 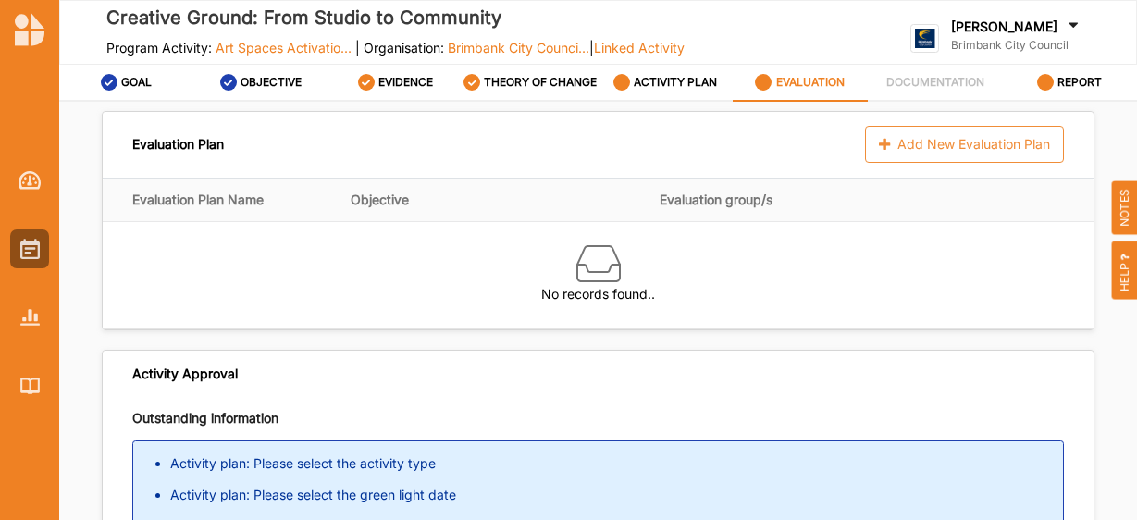 I want to click on label: REPORT, so click(x=1079, y=82).